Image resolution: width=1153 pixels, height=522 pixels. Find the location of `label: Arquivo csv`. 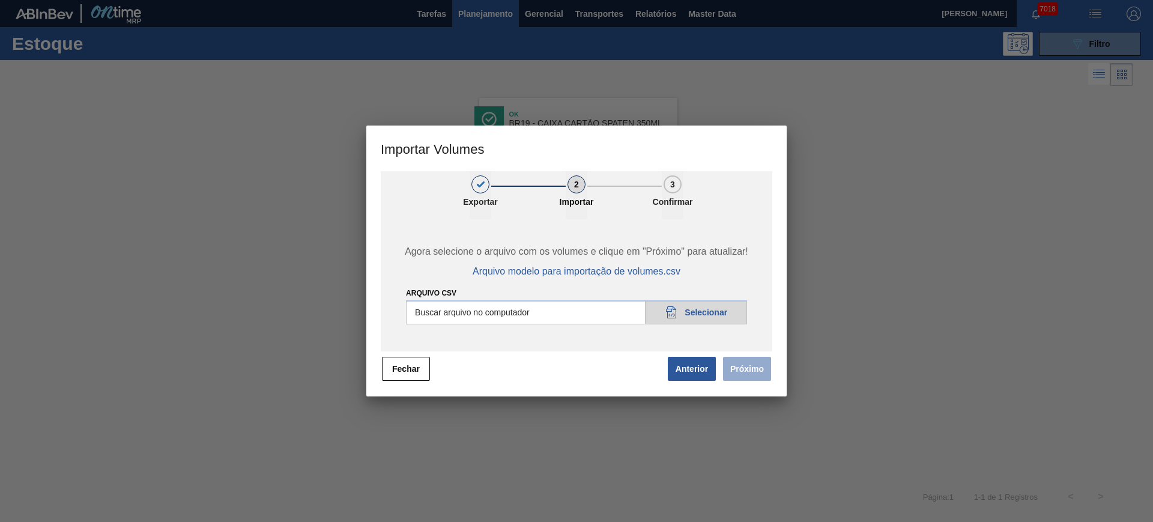

label: Arquivo csv is located at coordinates (431, 293).